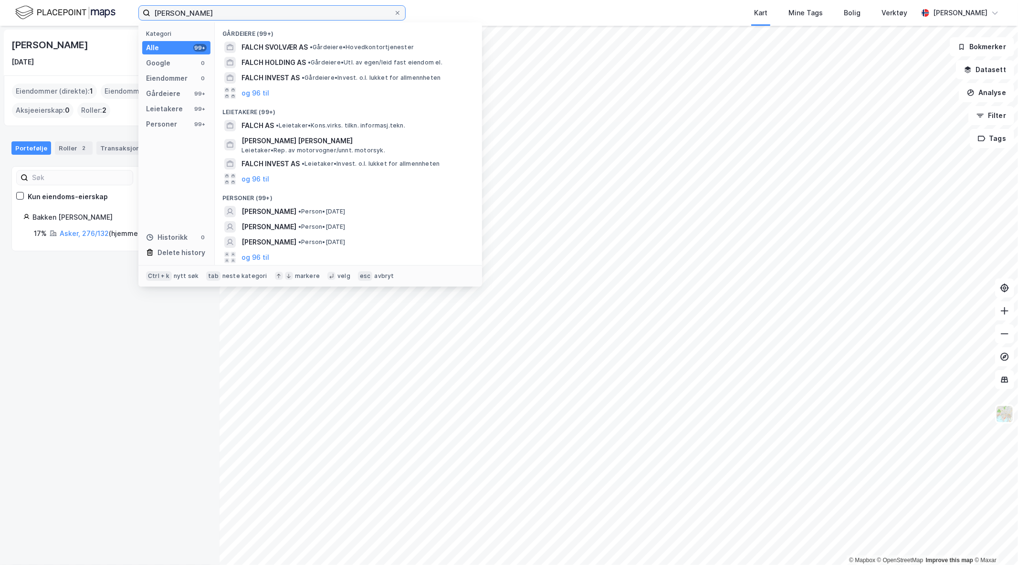 This screenshot has width=1018, height=565. What do you see at coordinates (384, 276) in the screenshot?
I see `div: avbryt` at bounding box center [384, 276].